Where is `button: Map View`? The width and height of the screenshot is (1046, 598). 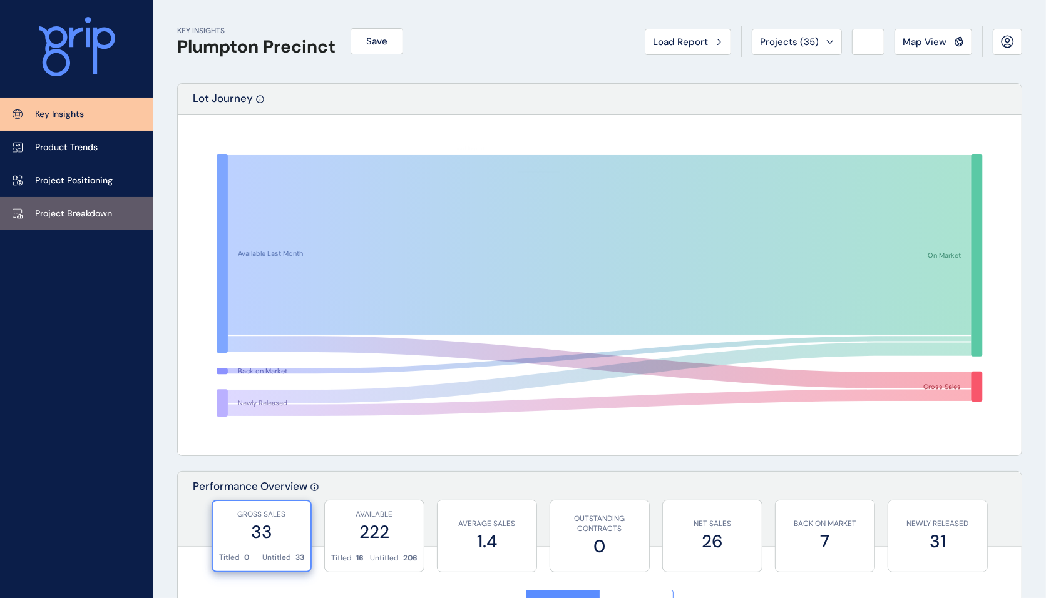
button: Map View is located at coordinates (933, 42).